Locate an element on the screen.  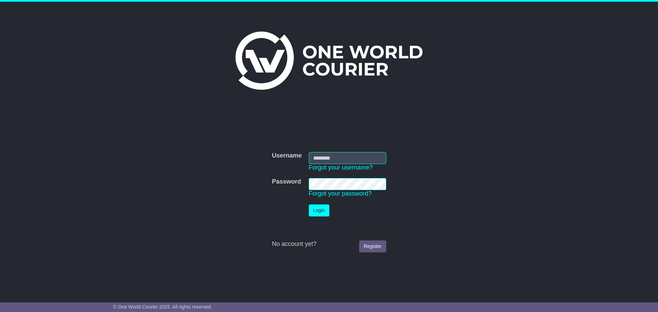
label: Password is located at coordinates (286, 182).